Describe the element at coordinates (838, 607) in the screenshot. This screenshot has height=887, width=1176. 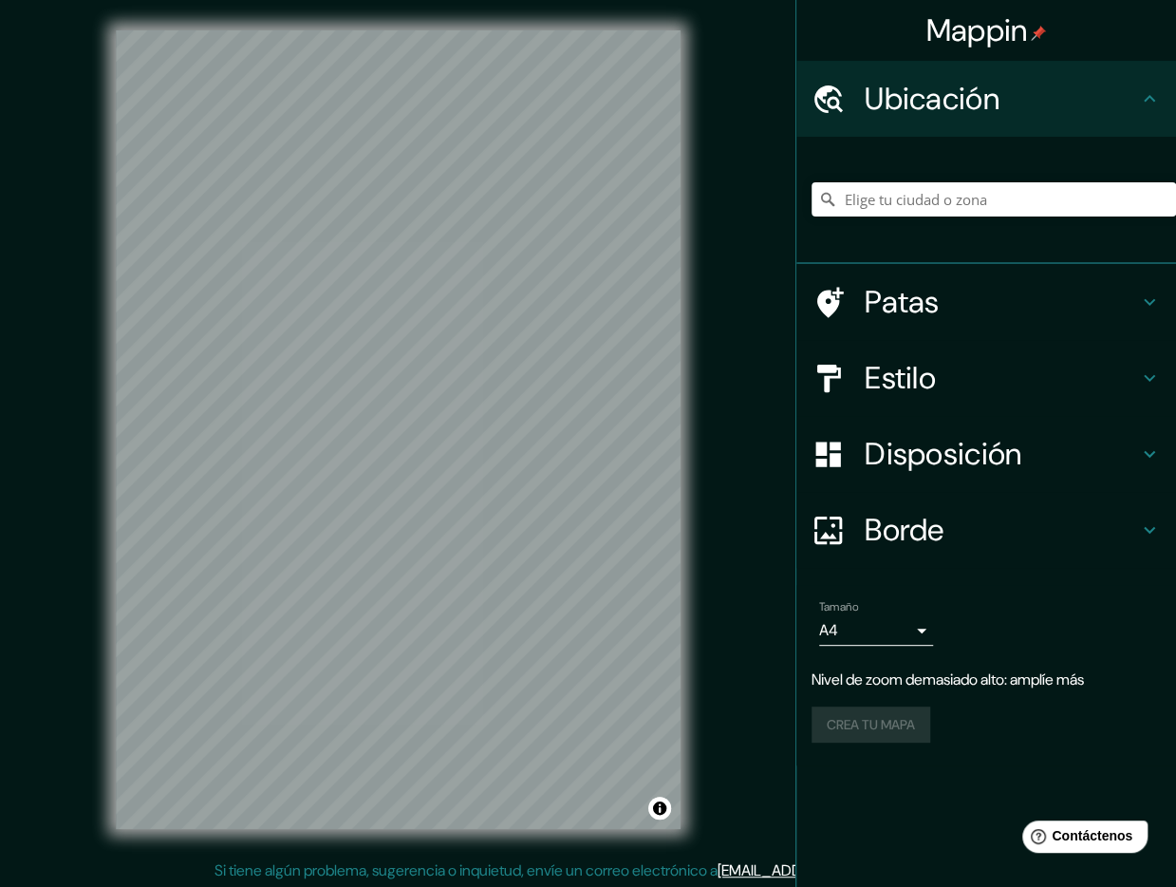
I see `font: Tamaño` at that location.